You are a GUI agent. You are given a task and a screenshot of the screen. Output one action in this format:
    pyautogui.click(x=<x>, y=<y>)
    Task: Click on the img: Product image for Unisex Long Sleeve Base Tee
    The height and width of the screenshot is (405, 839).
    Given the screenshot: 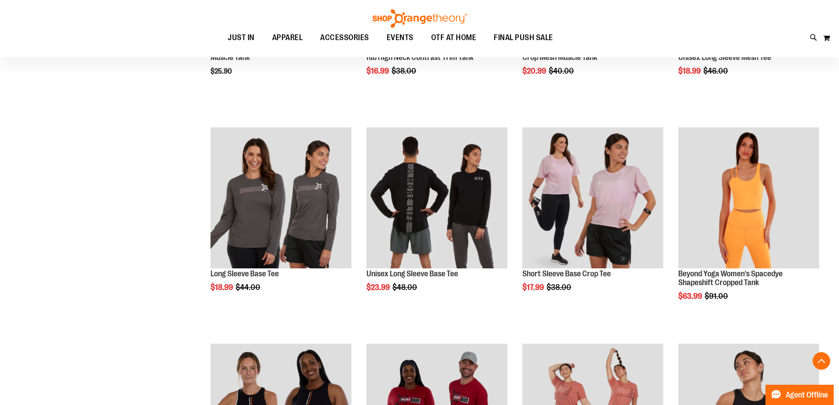 What is the action you would take?
    pyautogui.click(x=437, y=198)
    